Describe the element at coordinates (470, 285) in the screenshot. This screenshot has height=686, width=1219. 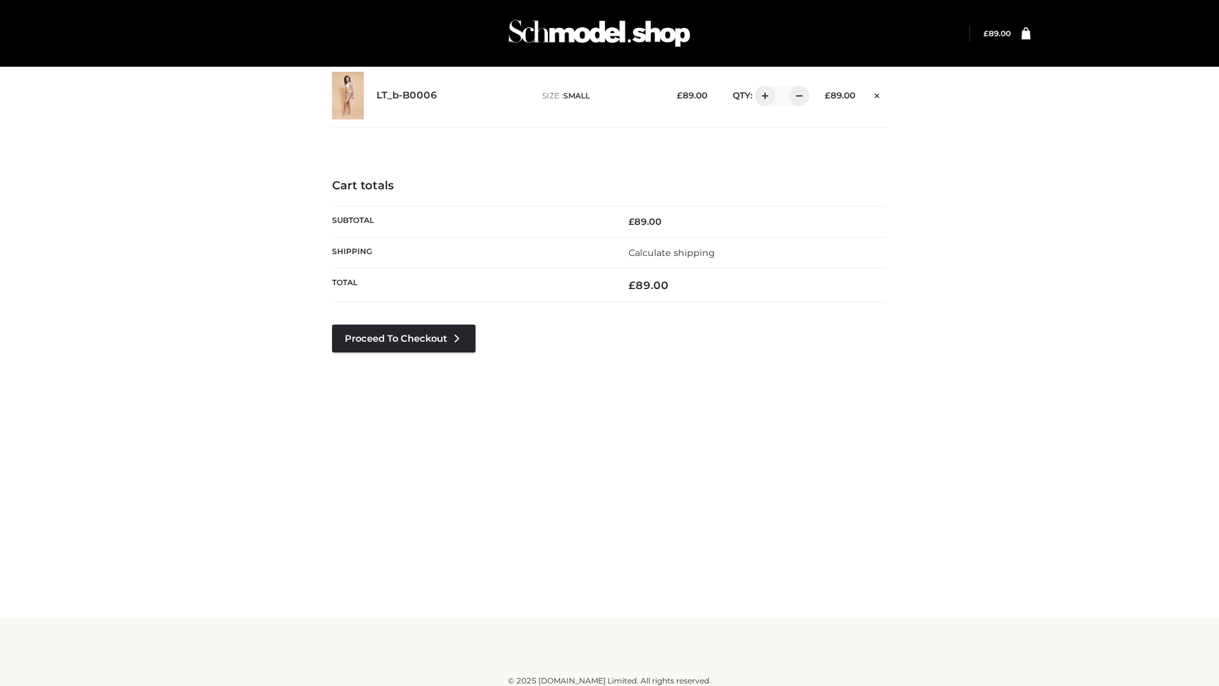
I see `th: Total` at that location.